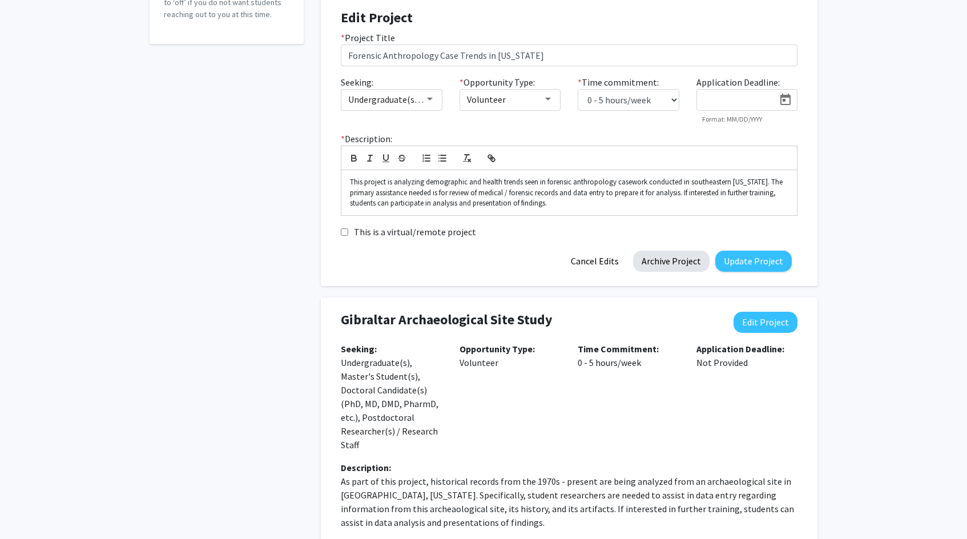 The image size is (967, 539). I want to click on p: 0 - 5 hours/week, so click(629, 356).